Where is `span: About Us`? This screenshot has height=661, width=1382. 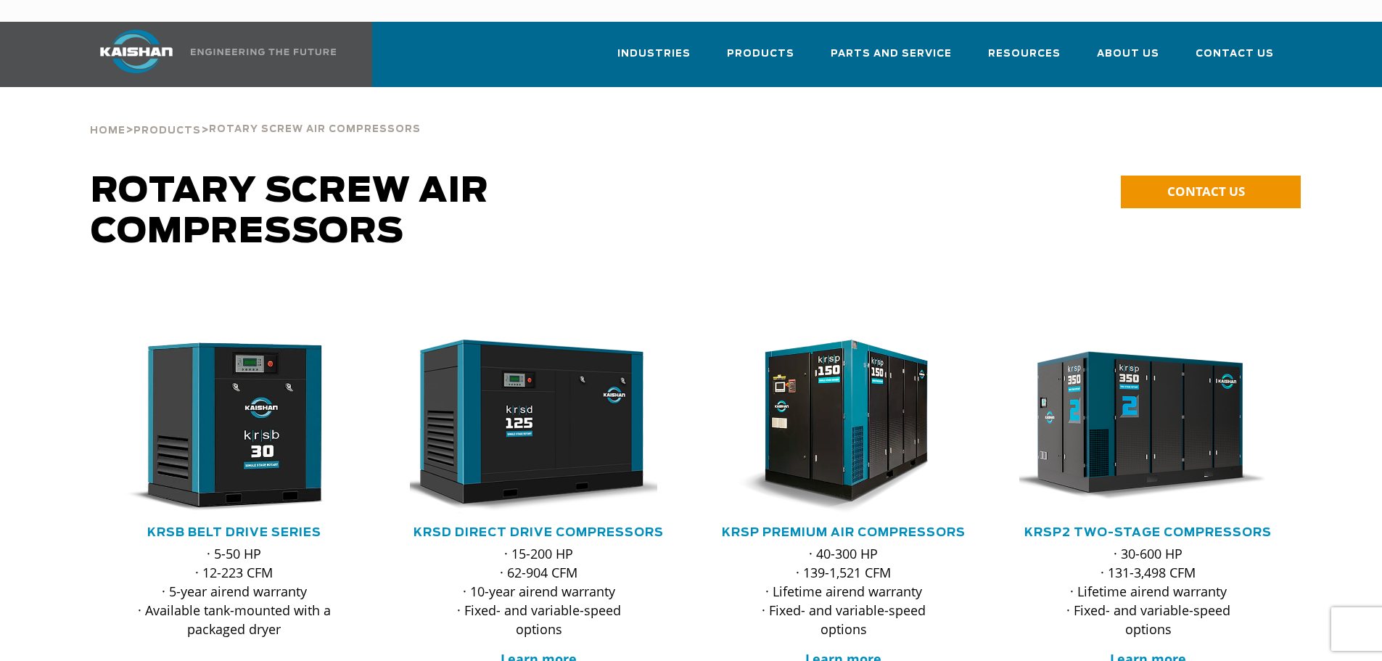 span: About Us is located at coordinates (1128, 54).